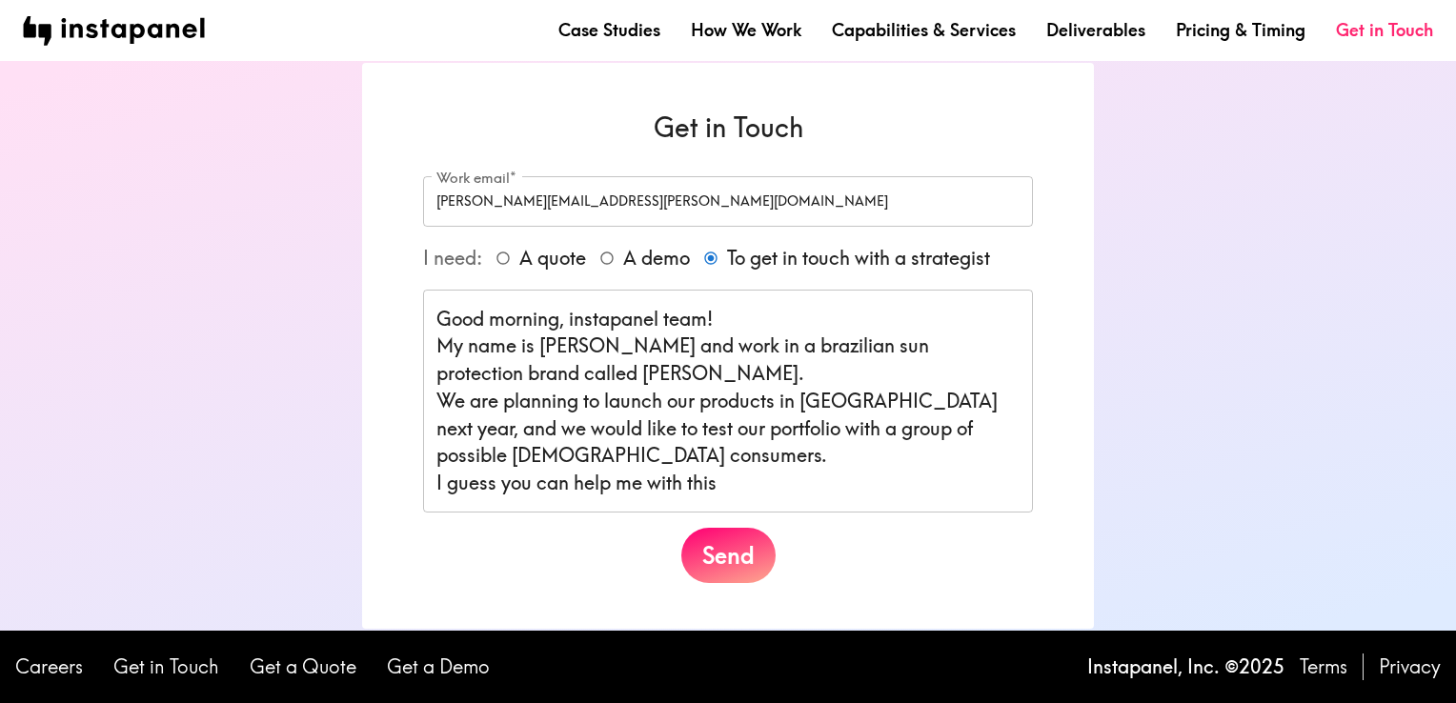 This screenshot has width=1456, height=703. Describe the element at coordinates (49, 667) in the screenshot. I see `a: Careers` at that location.